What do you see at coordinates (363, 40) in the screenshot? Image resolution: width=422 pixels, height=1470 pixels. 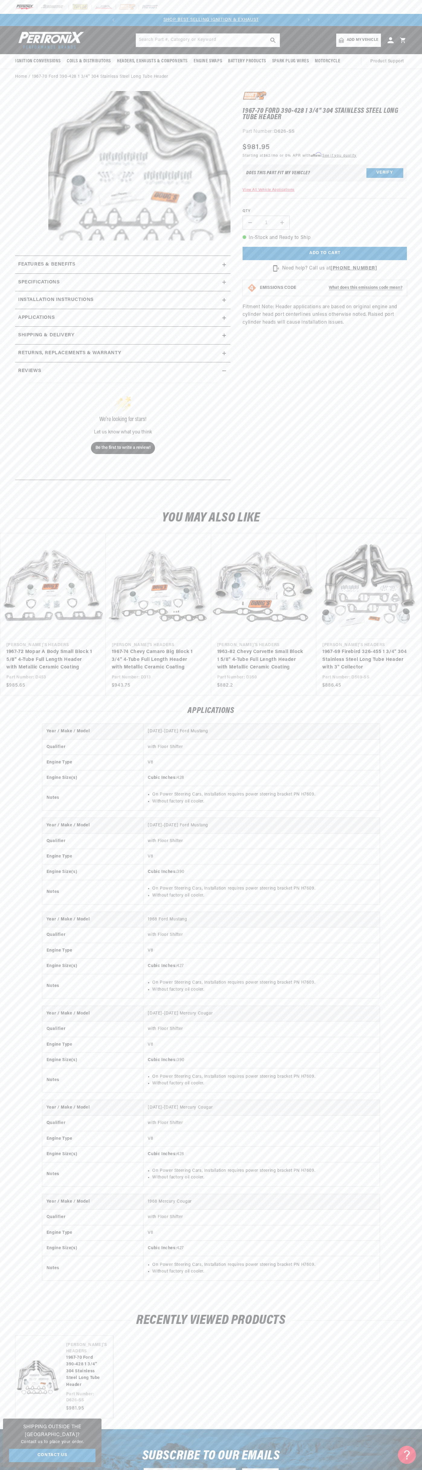 I see `span: Add my vehicle` at bounding box center [363, 40].